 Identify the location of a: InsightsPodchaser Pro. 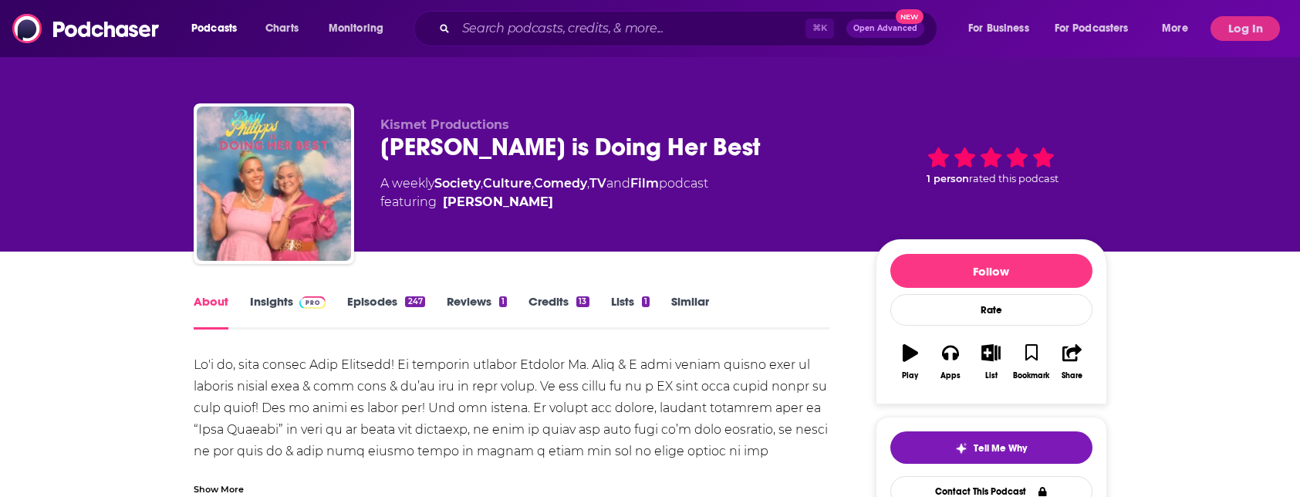
(288, 312).